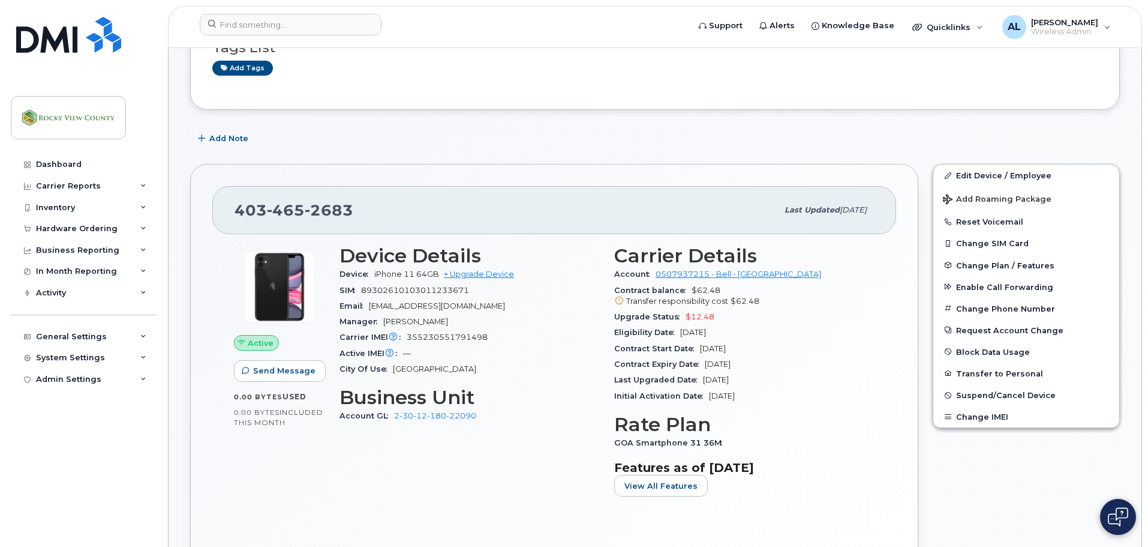 The width and height of the screenshot is (1148, 547). What do you see at coordinates (479, 274) in the screenshot?
I see `a: + Upgrade Device` at bounding box center [479, 274].